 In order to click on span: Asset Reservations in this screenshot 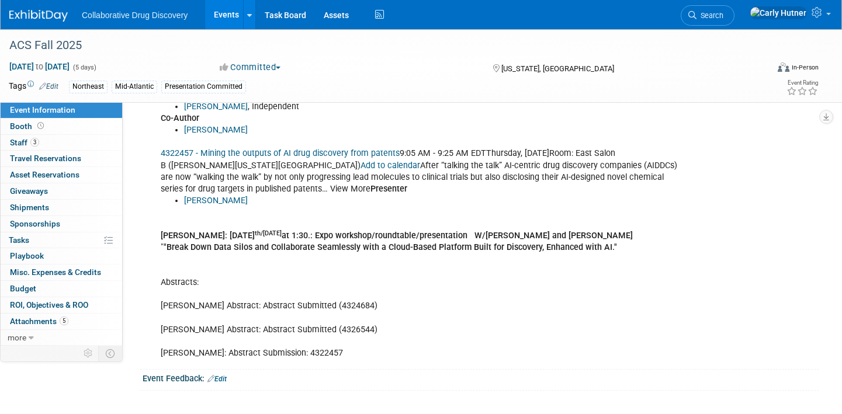, I will do `click(44, 175)`.